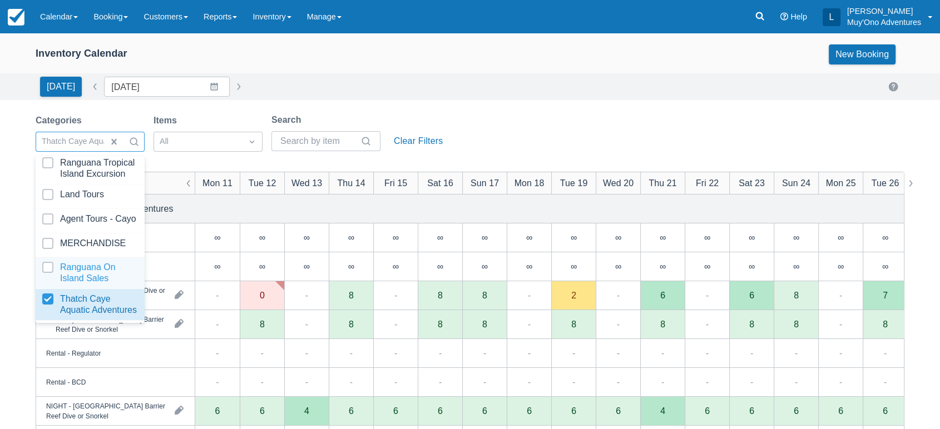 The width and height of the screenshot is (940, 429). What do you see at coordinates (752, 183) in the screenshot?
I see `div: Sat 23` at bounding box center [752, 183].